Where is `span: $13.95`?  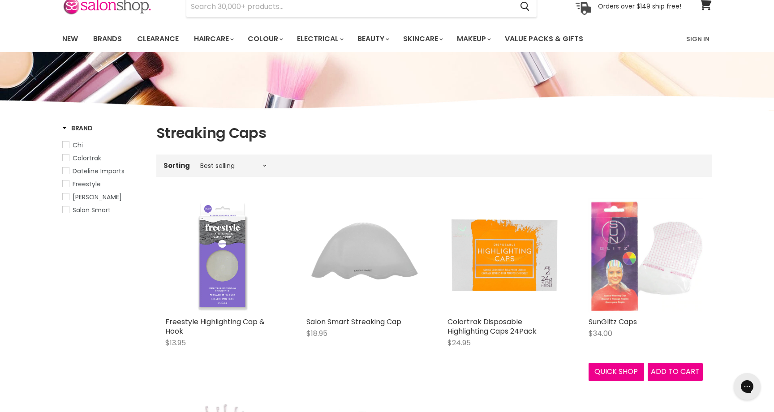 span: $13.95 is located at coordinates (176, 343).